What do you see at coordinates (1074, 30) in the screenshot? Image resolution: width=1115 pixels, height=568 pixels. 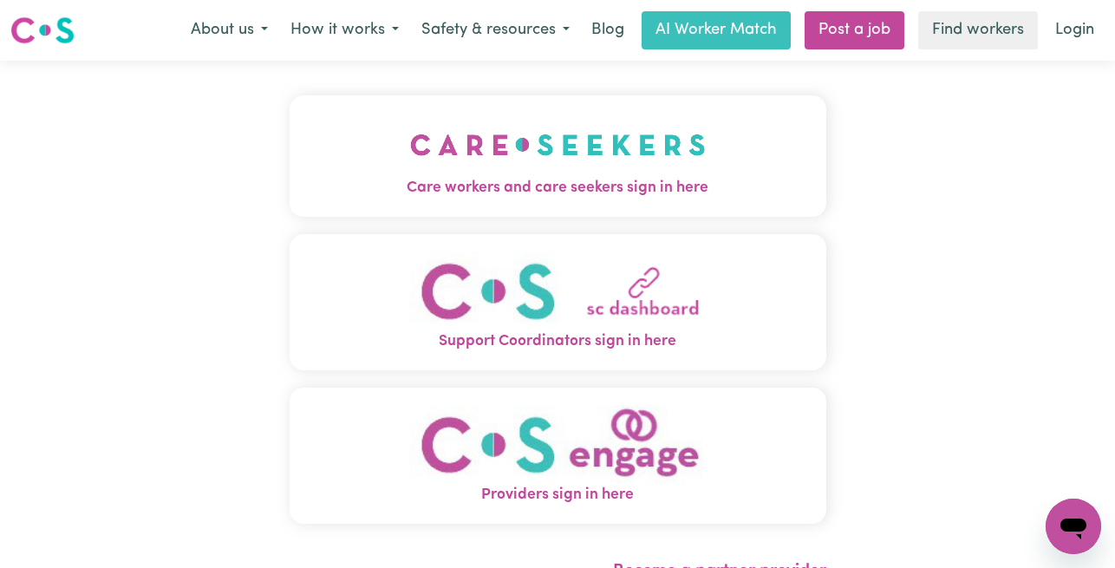 I see `a: Login` at bounding box center [1074, 30].